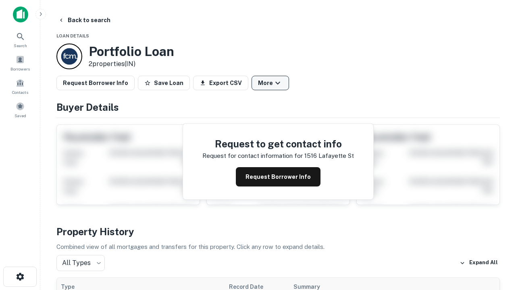  What do you see at coordinates (20, 92) in the screenshot?
I see `span: Contacts` at bounding box center [20, 92].